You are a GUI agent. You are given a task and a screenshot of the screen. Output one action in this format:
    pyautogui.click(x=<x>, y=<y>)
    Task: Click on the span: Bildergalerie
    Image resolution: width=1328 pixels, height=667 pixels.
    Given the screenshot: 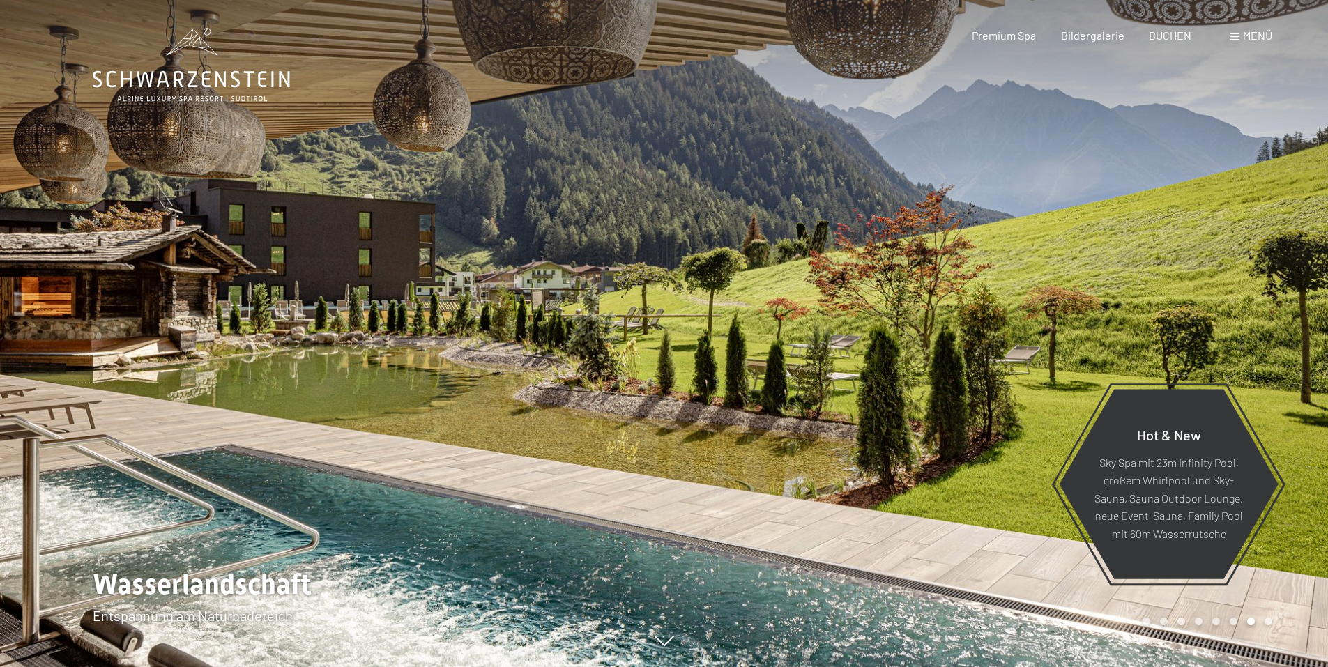 What is the action you would take?
    pyautogui.click(x=1092, y=35)
    